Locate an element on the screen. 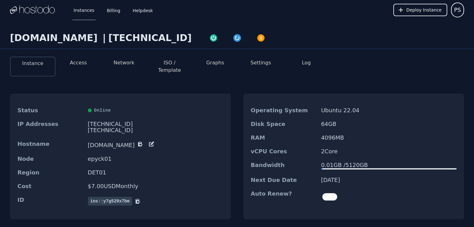  dt: vCPU Cores is located at coordinates (284, 152).